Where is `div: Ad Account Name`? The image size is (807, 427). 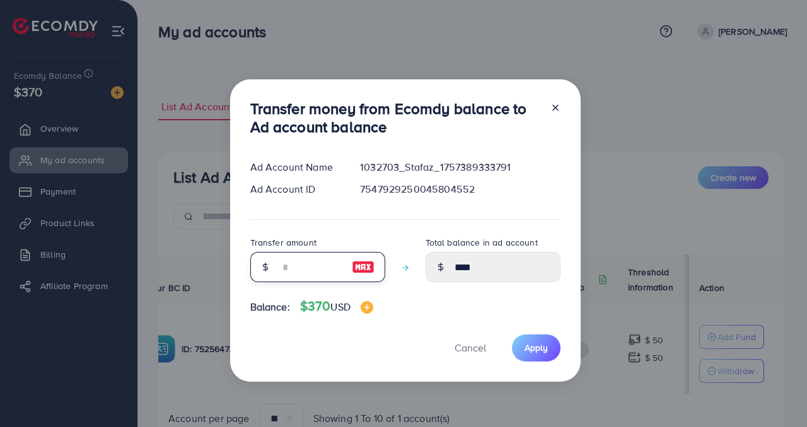 div: Ad Account Name is located at coordinates (295, 167).